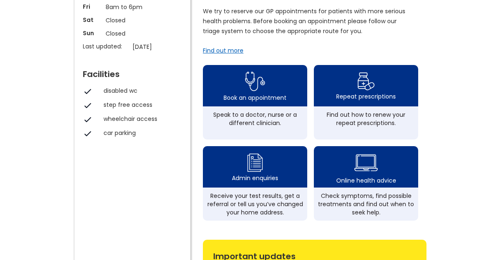 Image resolution: width=501 pixels, height=260 pixels. What do you see at coordinates (304, 21) in the screenshot?
I see `p: We try to reserve our GP appointments for patients with more serious health problems. Before book...` at bounding box center [304, 21].